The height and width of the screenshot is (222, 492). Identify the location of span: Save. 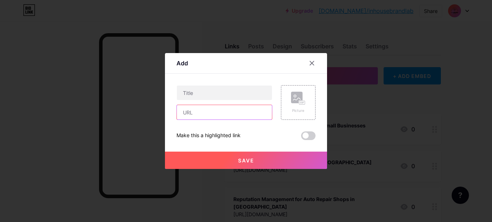
(246, 160).